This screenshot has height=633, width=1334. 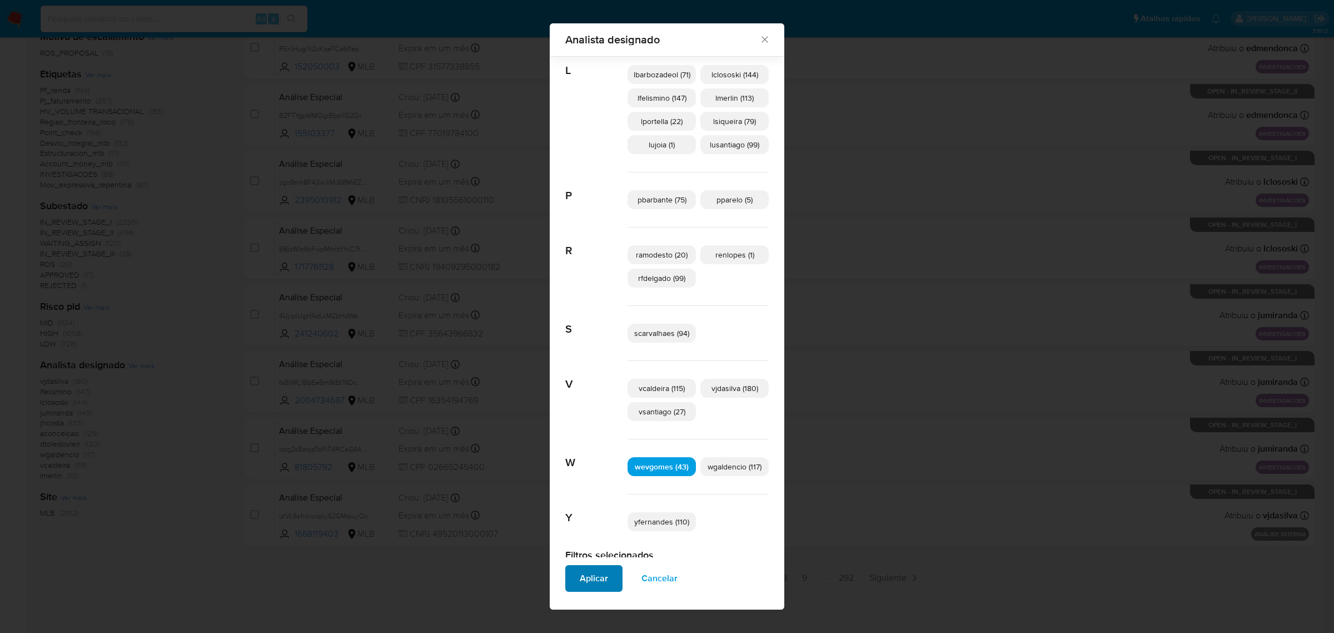 I want to click on div: lmerlin (113), so click(x=734, y=98).